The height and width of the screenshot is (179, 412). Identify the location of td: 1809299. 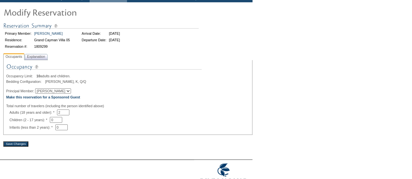
(52, 47).